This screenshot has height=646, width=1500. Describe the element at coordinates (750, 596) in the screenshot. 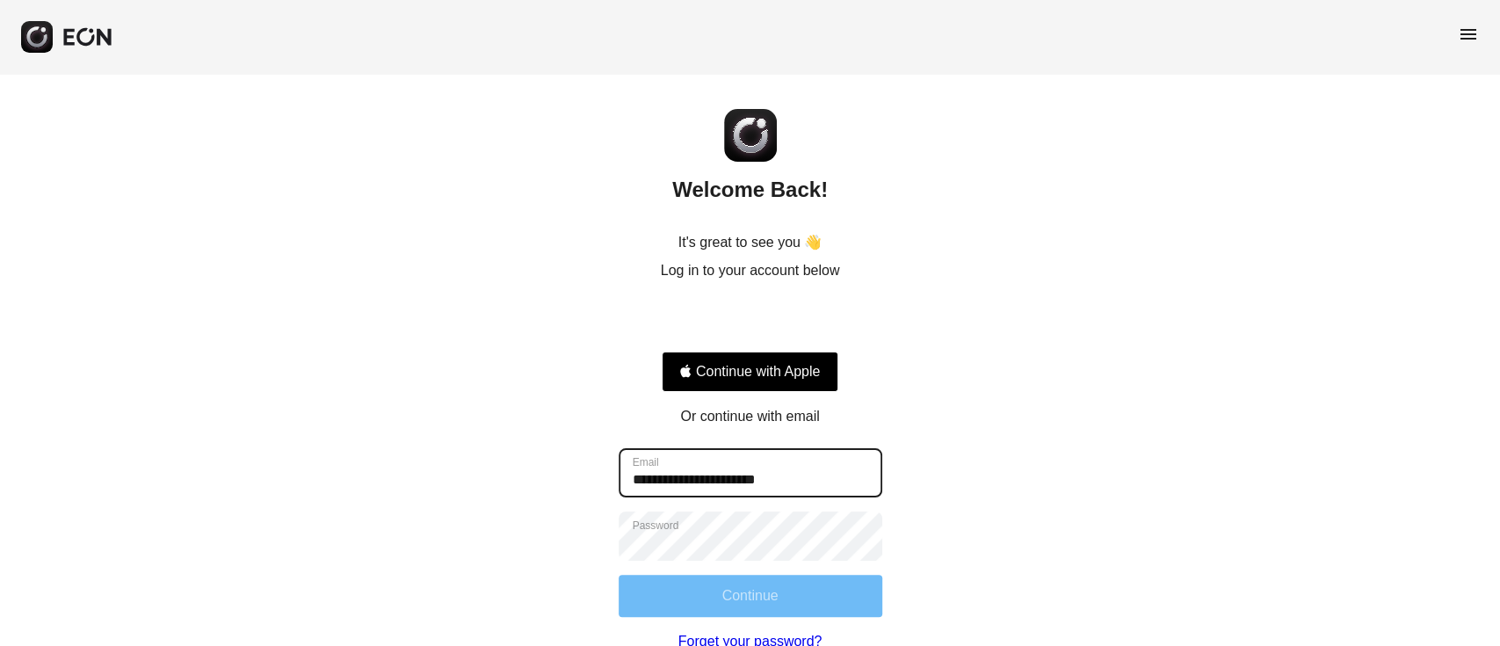

I see `button: Continue` at that location.